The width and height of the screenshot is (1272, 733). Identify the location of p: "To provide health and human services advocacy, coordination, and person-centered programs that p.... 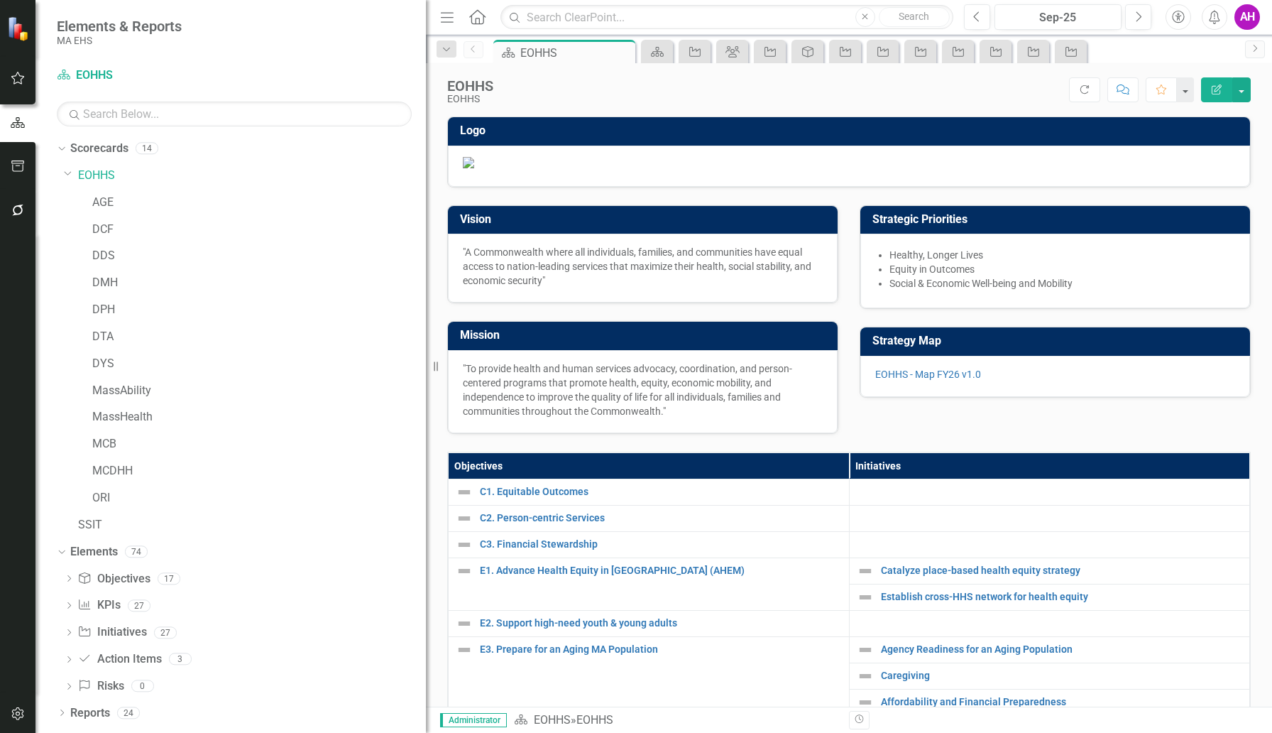
(643, 390).